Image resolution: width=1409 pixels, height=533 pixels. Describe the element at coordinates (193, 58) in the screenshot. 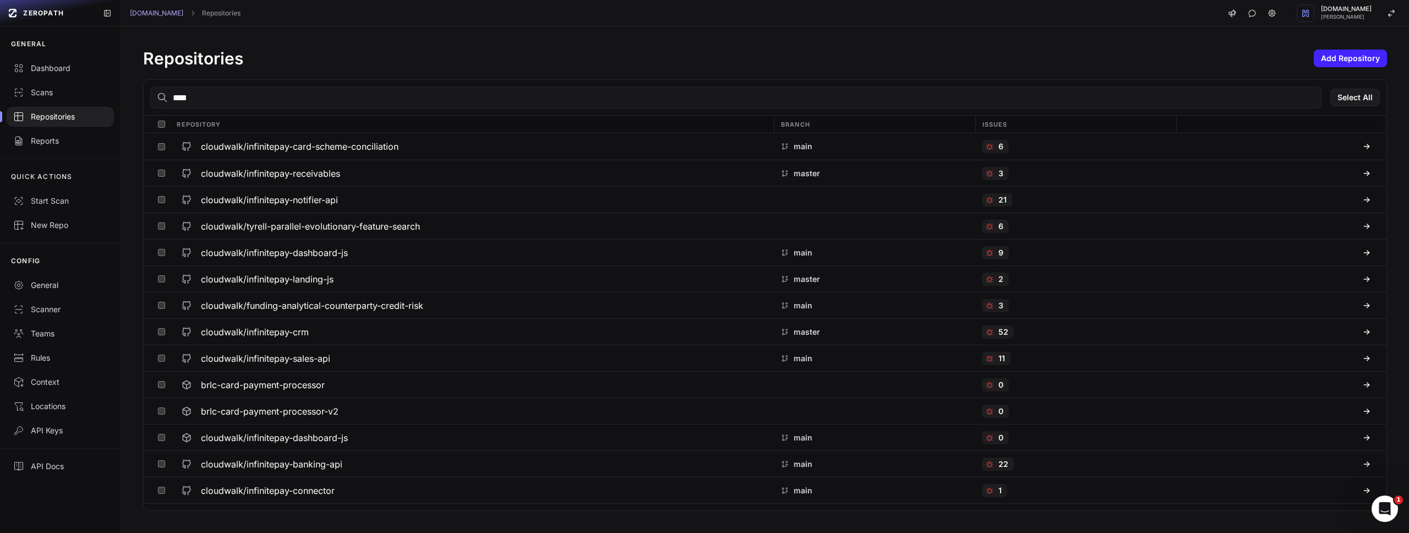

I see `h1: Repositories` at that location.